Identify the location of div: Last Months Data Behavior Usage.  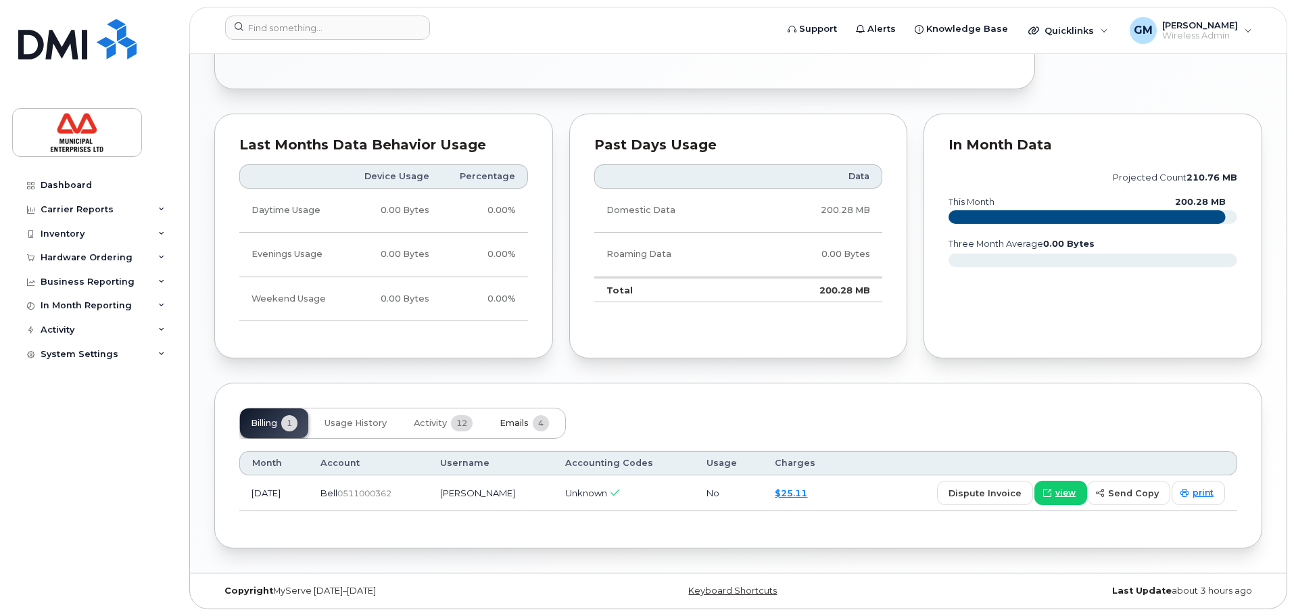
(383, 145).